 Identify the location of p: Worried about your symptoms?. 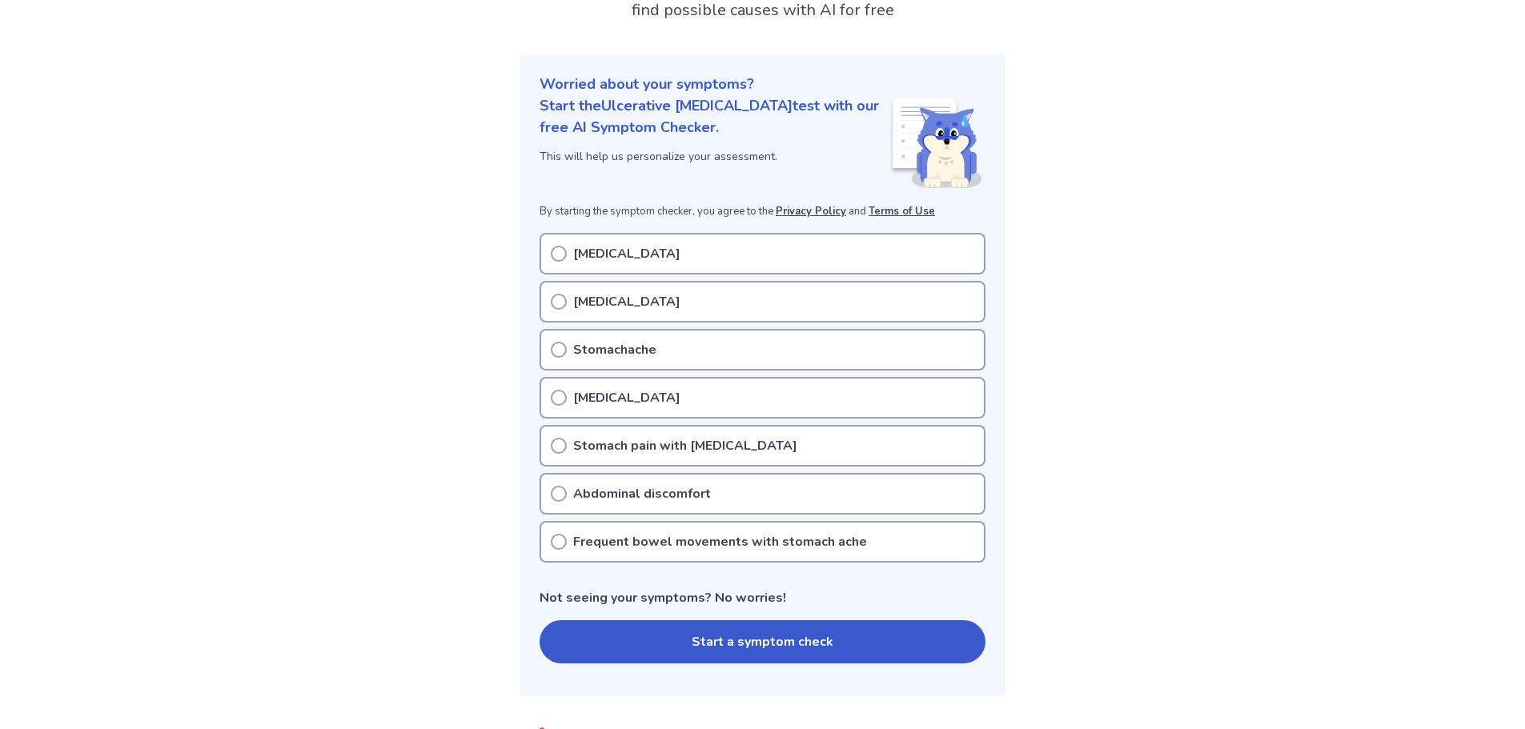
(762, 84).